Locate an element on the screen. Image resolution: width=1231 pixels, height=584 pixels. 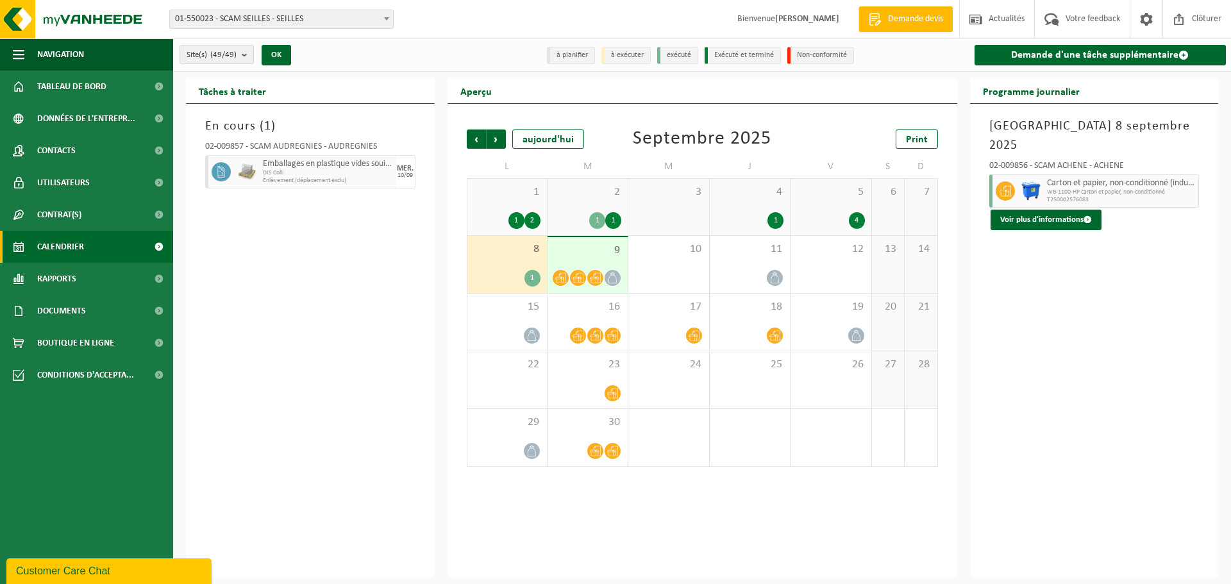
span: 01-550023 - SCAM SEILLES - SEILLES is located at coordinates (282, 19).